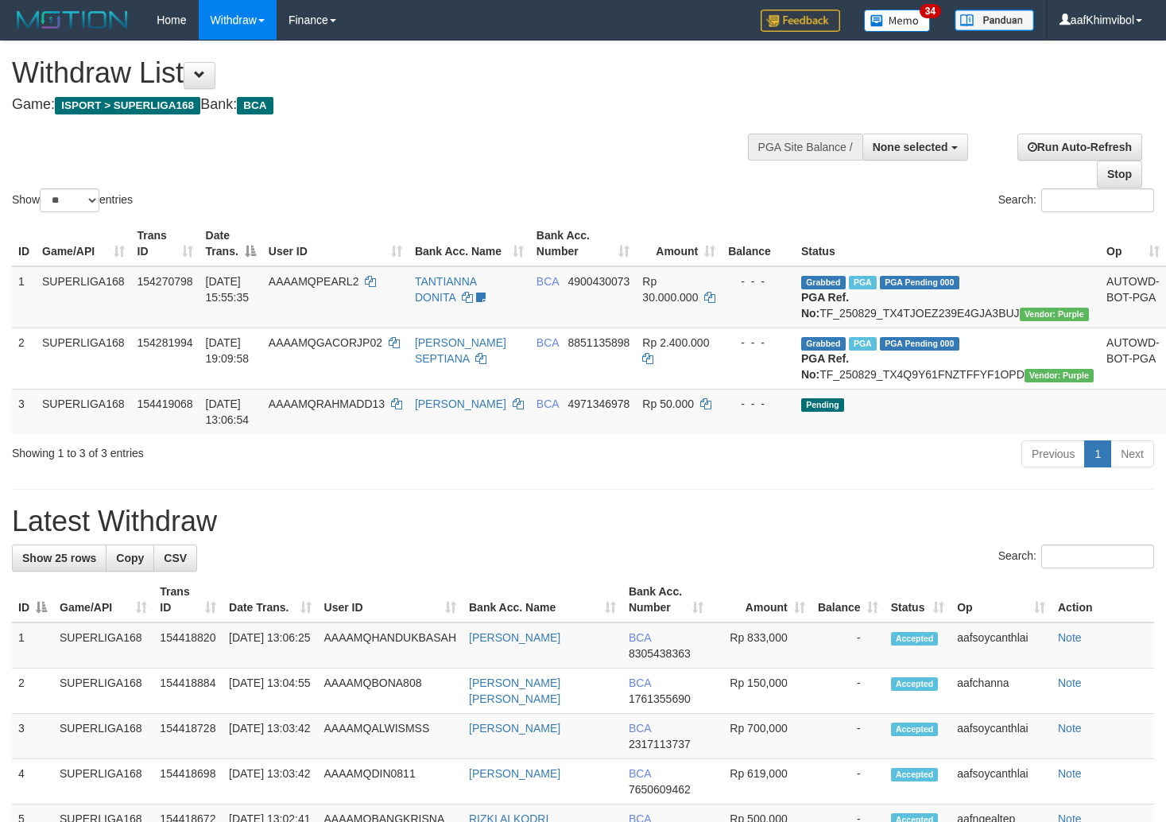  Describe the element at coordinates (242, 450) in the screenshot. I see `div: Showing 1 to 3 of 3 entries` at that location.